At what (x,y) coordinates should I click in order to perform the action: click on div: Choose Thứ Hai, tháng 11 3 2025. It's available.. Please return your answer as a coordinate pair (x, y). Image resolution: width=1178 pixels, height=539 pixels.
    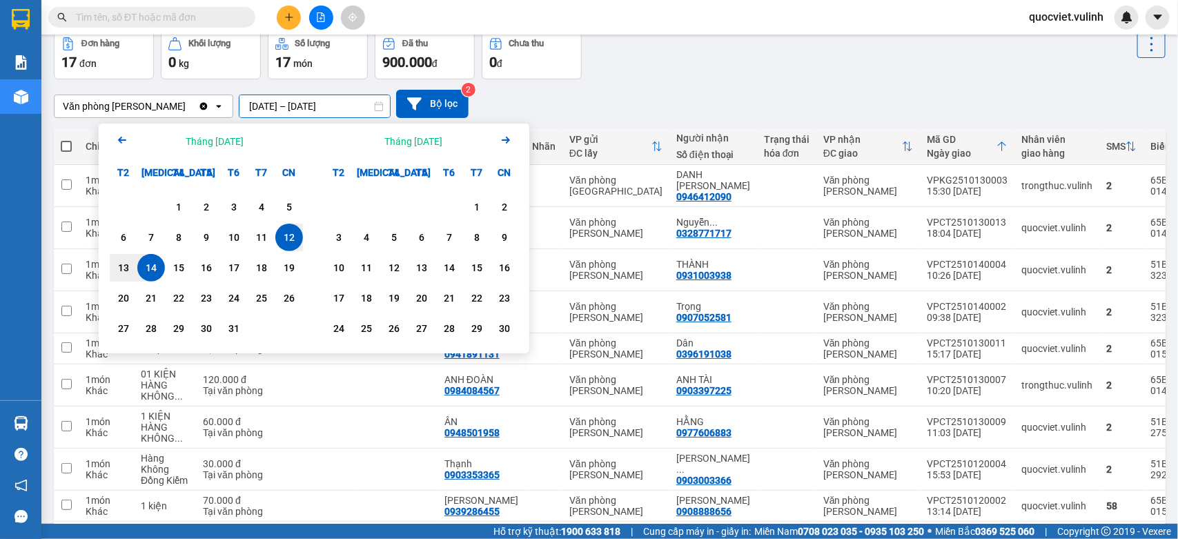
    Looking at the image, I should click on (339, 237).